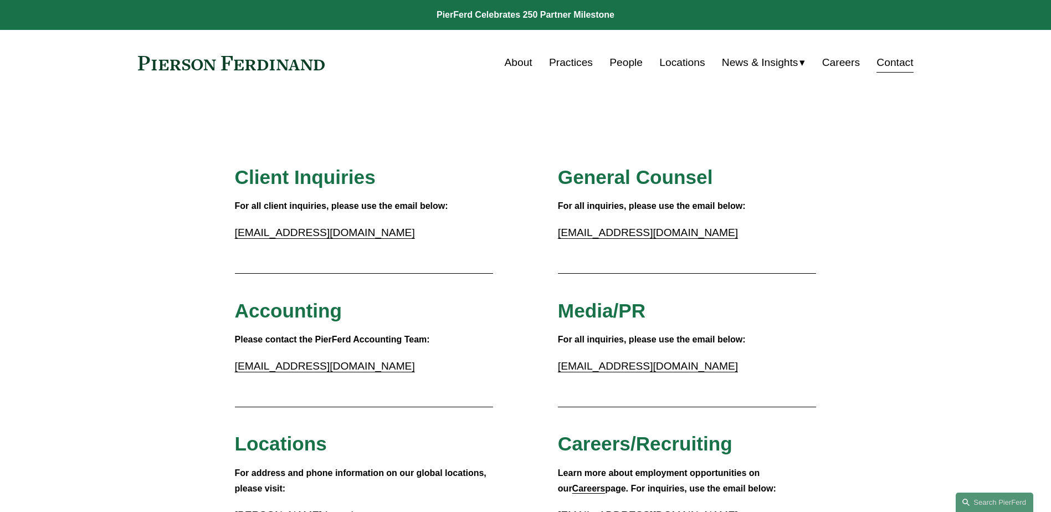 The height and width of the screenshot is (512, 1051). What do you see at coordinates (626, 63) in the screenshot?
I see `a: People` at bounding box center [626, 63].